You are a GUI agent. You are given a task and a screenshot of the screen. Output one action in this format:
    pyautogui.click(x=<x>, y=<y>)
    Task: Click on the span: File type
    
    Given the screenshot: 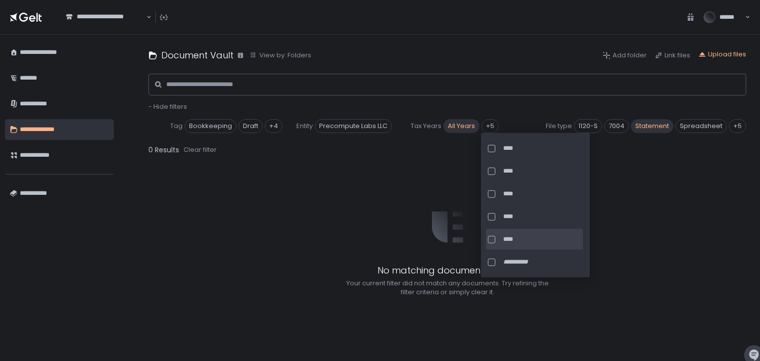 What is the action you would take?
    pyautogui.click(x=559, y=126)
    